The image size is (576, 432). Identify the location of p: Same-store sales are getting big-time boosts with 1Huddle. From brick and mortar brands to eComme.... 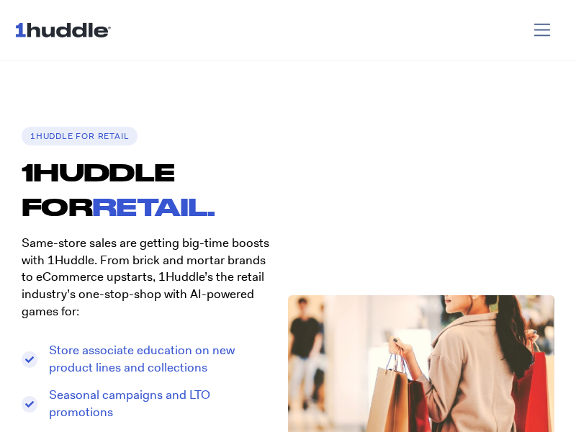
(148, 277).